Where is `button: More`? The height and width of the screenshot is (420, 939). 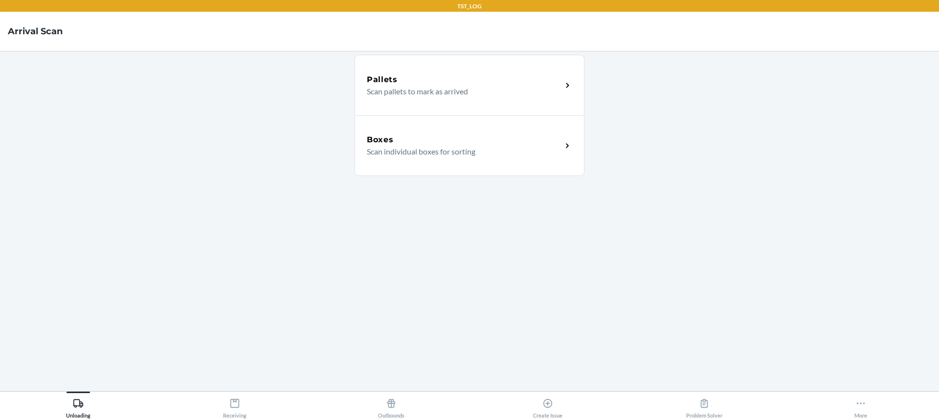
button: More is located at coordinates (861, 405).